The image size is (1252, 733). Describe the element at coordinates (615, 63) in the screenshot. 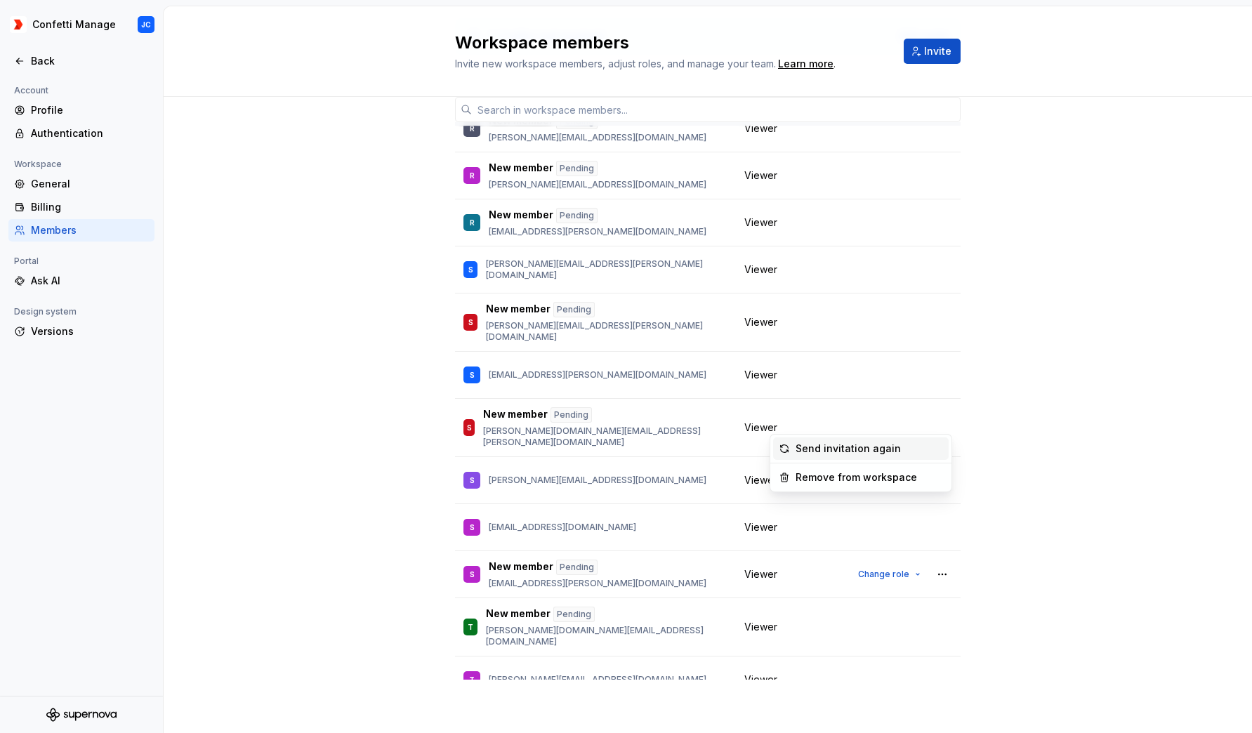

I see `span: Invite new workspace members, adjust roles, and manage your team.` at that location.